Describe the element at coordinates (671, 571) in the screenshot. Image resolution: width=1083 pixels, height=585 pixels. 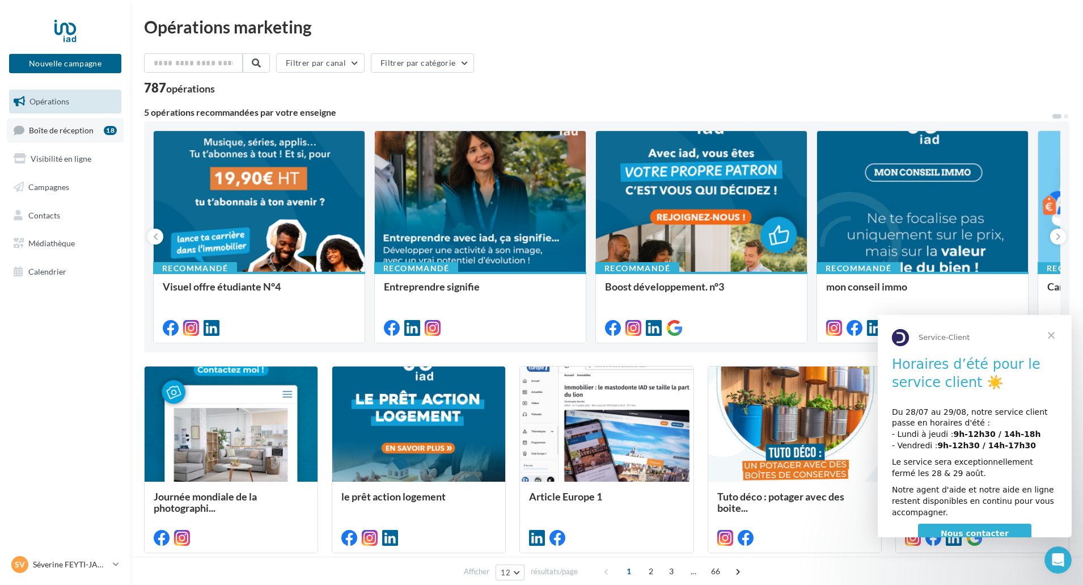
I see `span: 3` at that location.